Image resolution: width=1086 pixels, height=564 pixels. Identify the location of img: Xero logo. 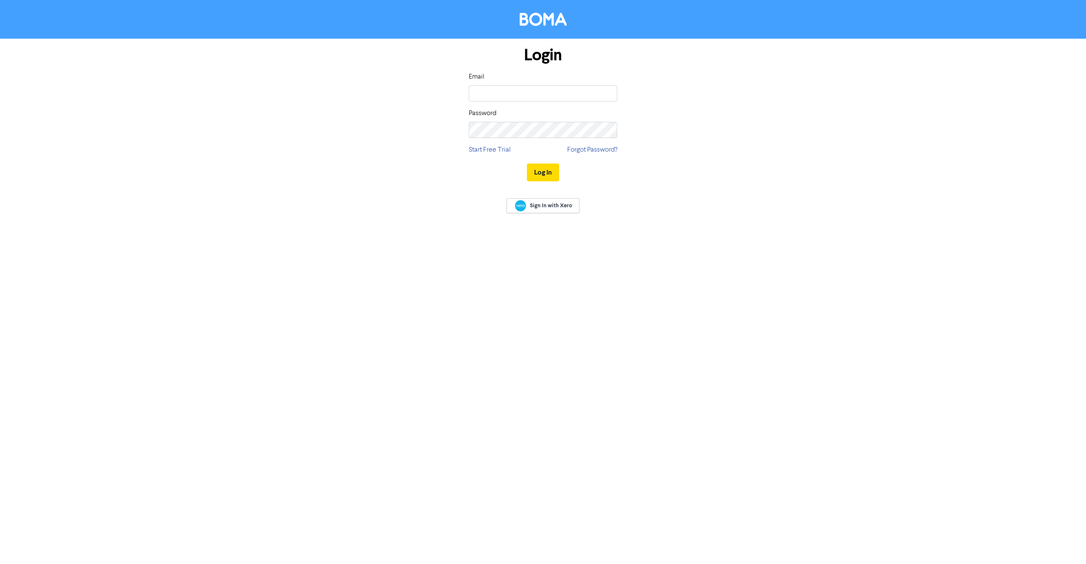
(521, 205).